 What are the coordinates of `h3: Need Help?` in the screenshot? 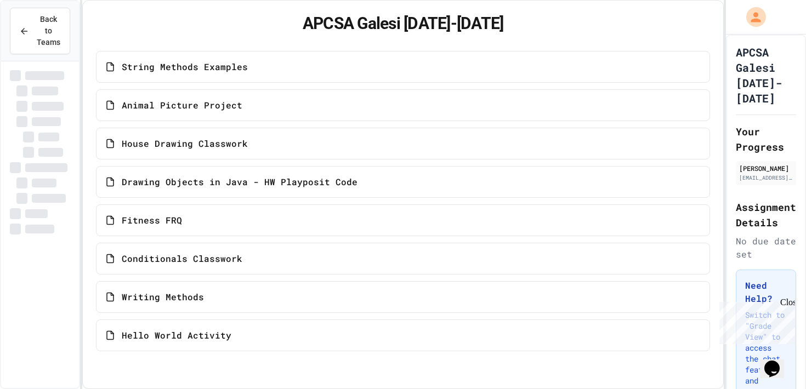 It's located at (766, 292).